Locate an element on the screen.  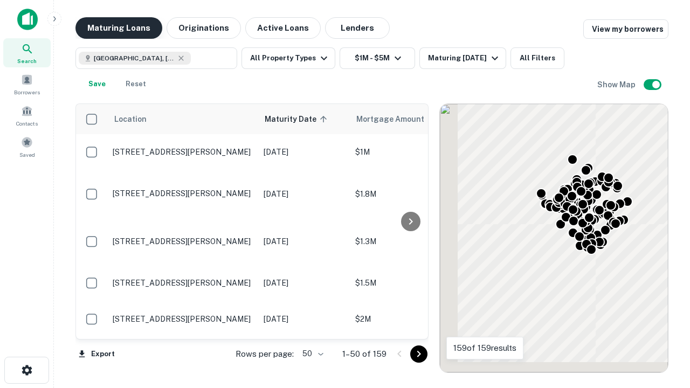
button: Originations is located at coordinates (204, 28).